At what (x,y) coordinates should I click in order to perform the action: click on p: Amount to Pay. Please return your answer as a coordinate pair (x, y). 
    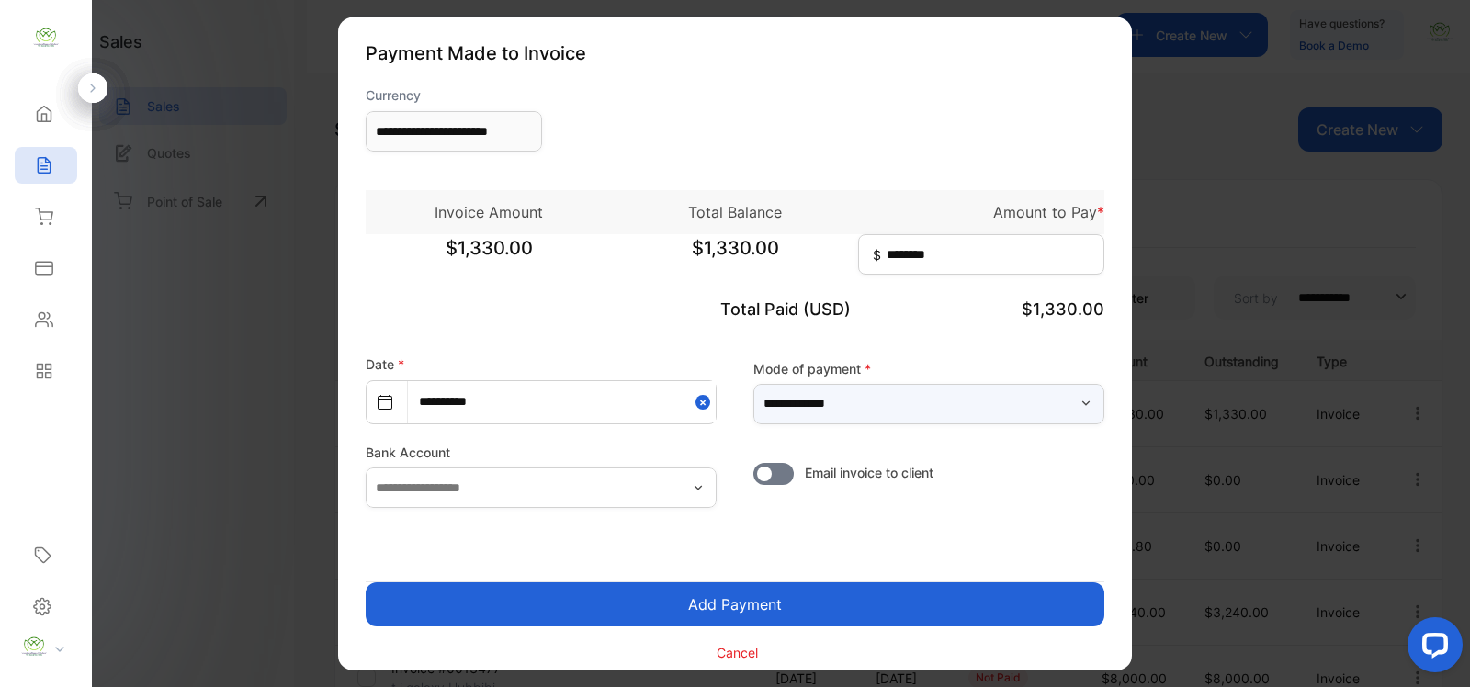
    Looking at the image, I should click on (981, 212).